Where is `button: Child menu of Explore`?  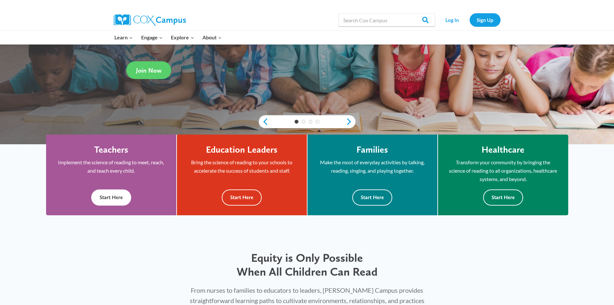 button: Child menu of Explore is located at coordinates (183, 37).